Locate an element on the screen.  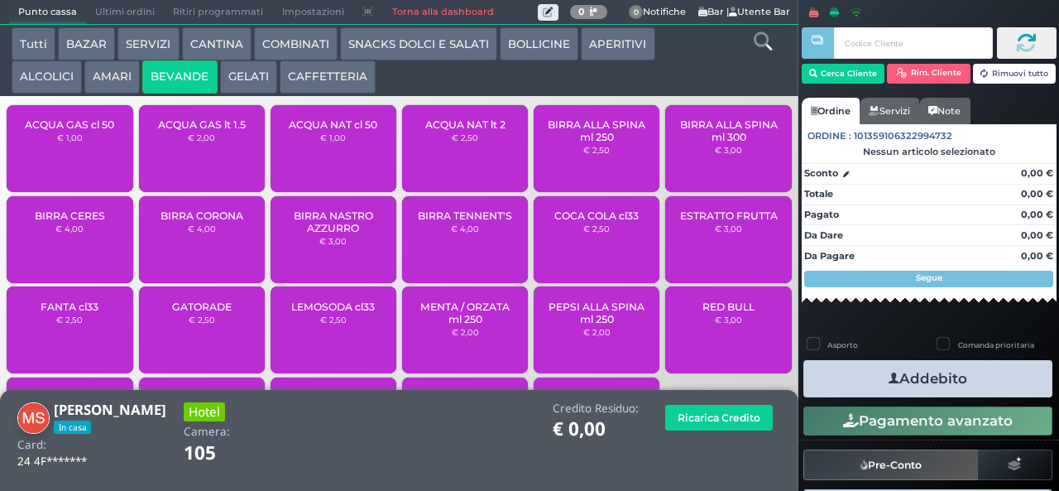
a: Torna alla dashboard is located at coordinates (442, 12).